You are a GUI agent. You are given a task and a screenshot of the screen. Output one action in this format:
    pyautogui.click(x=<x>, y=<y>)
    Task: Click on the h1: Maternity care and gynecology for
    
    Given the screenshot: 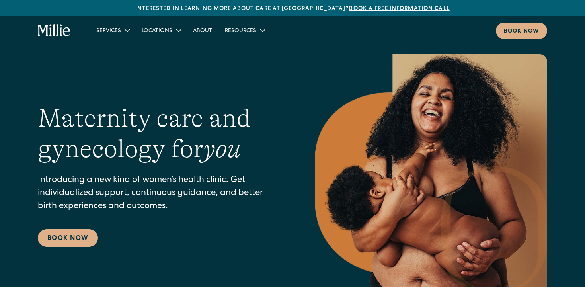 What is the action you would take?
    pyautogui.click(x=161, y=134)
    